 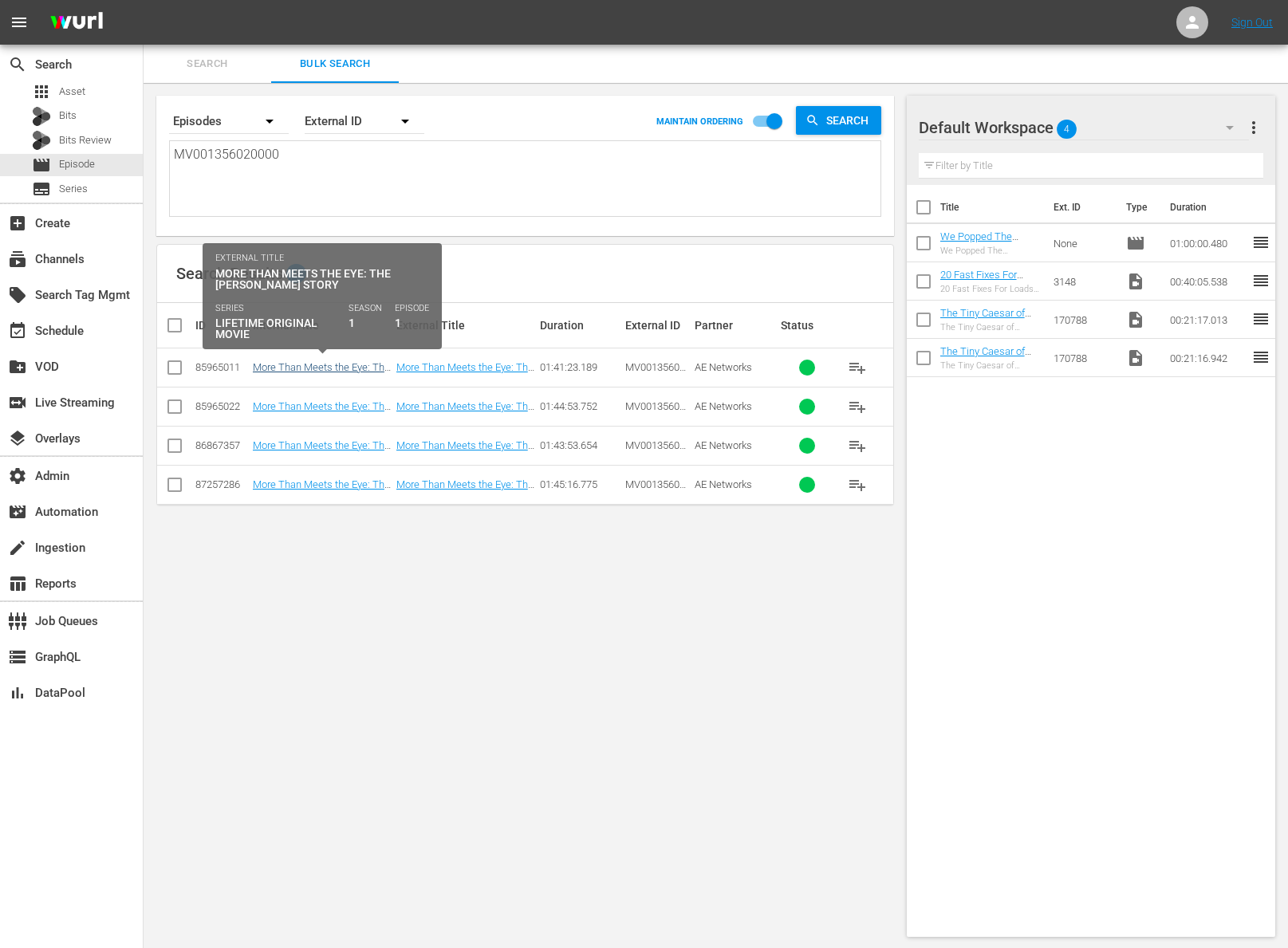 I want to click on span: GraphQL, so click(x=17, y=657).